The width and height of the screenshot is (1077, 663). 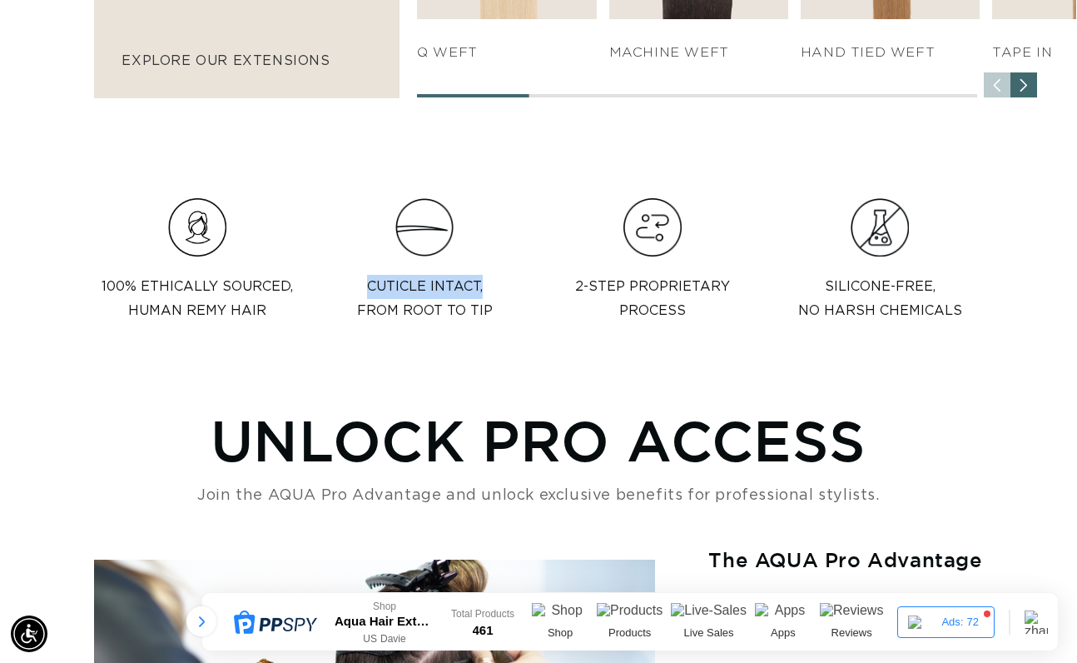 What do you see at coordinates (653, 299) in the screenshot?
I see `p: 2-step proprietary process` at bounding box center [653, 299].